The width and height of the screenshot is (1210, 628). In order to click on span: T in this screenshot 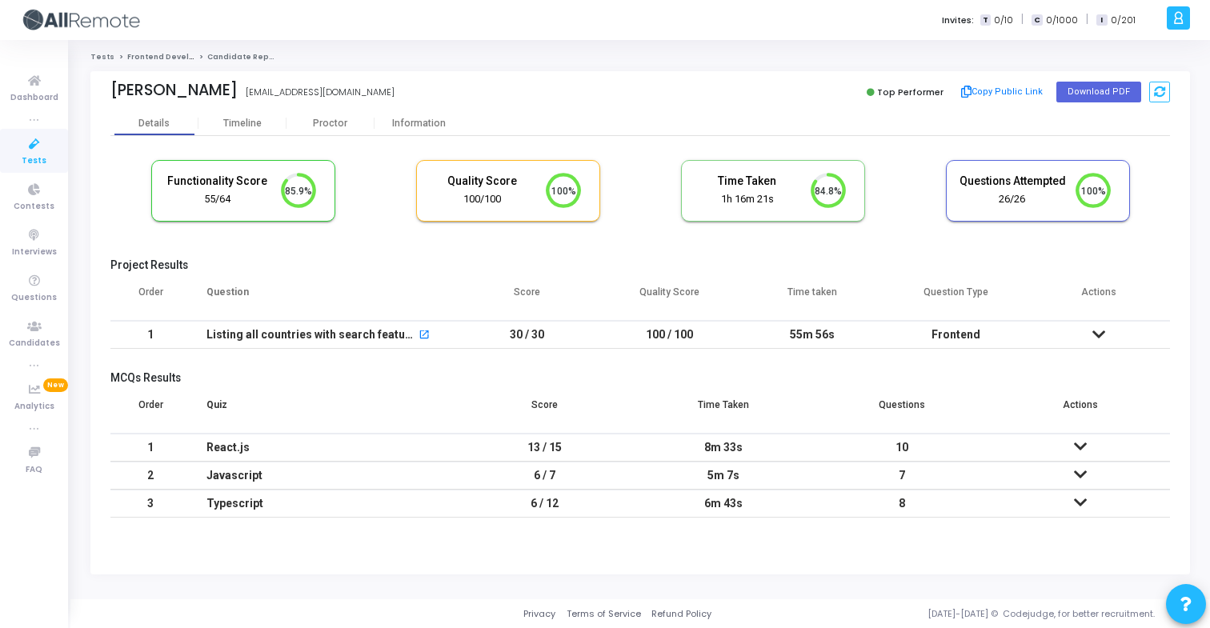, I will do `click(985, 20)`.